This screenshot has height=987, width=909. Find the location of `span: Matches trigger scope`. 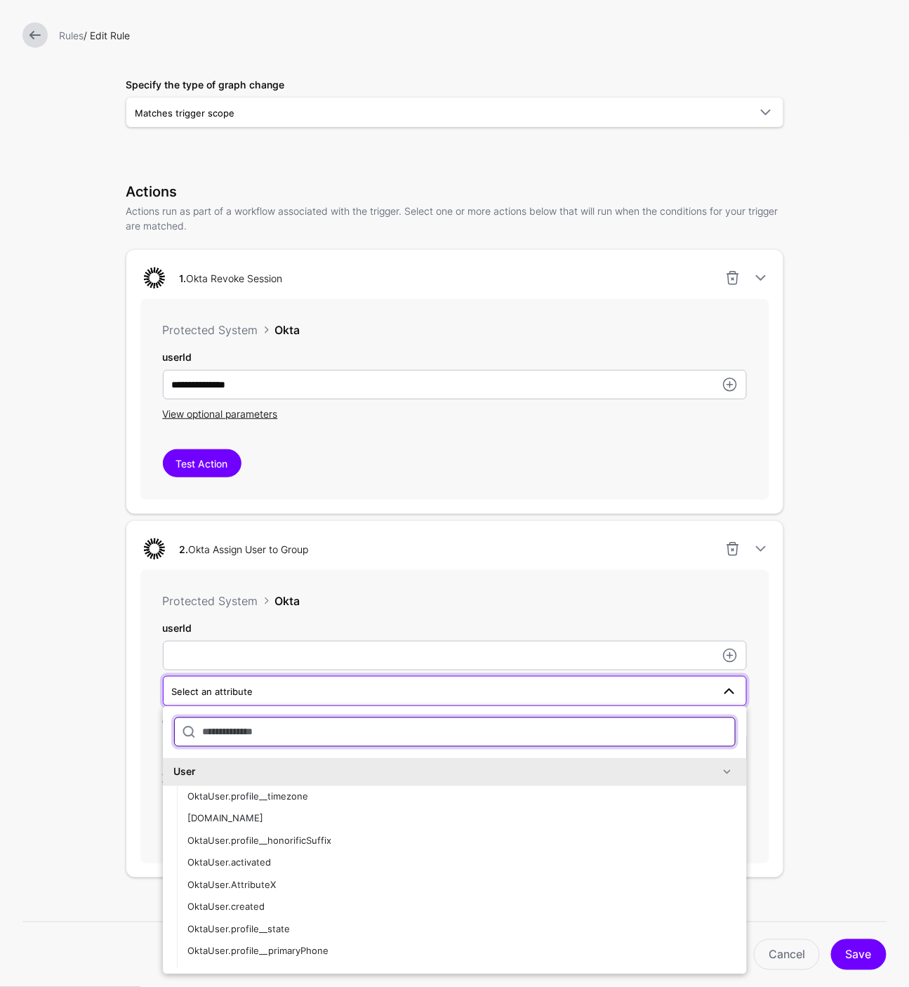

span: Matches trigger scope is located at coordinates (185, 113).